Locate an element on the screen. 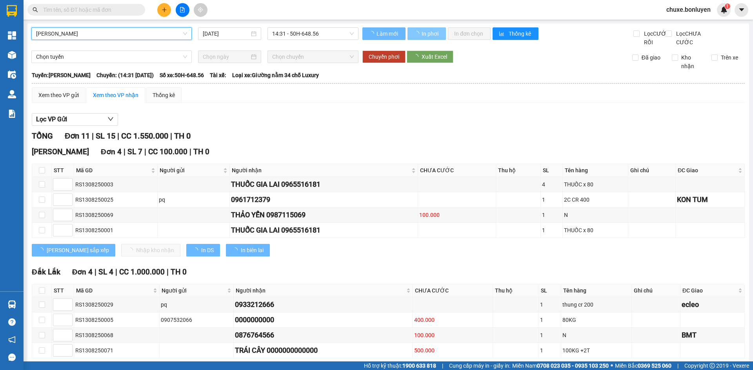  span: copyright is located at coordinates (712, 366).